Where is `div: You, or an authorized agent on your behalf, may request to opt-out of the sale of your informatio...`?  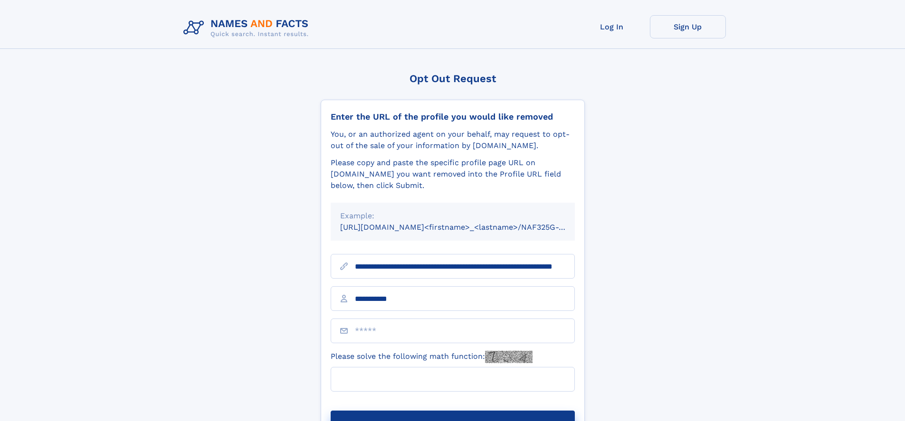
div: You, or an authorized agent on your behalf, may request to opt-out of the sale of your informatio... is located at coordinates (453, 140).